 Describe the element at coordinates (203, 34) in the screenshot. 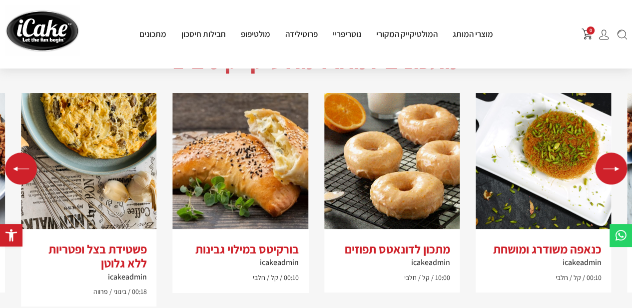

I see `a: חבילות חיסכון` at that location.